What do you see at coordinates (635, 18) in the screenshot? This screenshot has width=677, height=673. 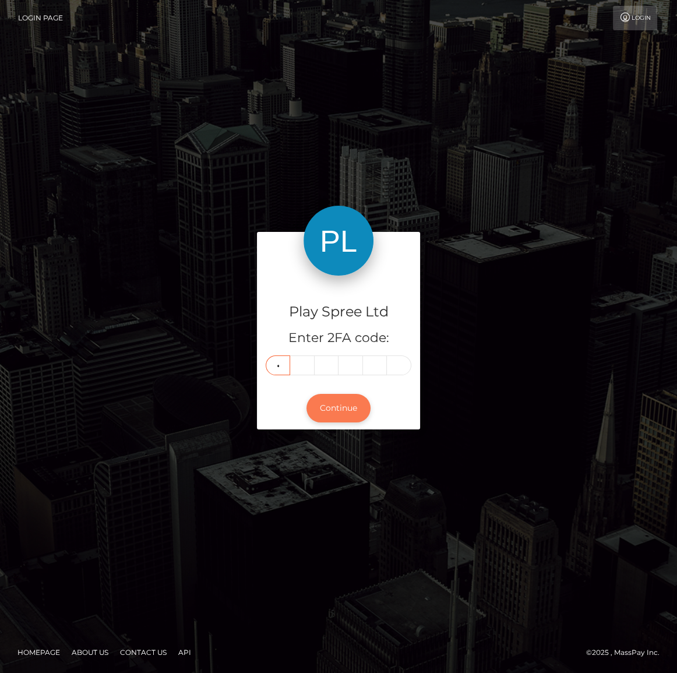 I see `a: Login` at bounding box center [635, 18].